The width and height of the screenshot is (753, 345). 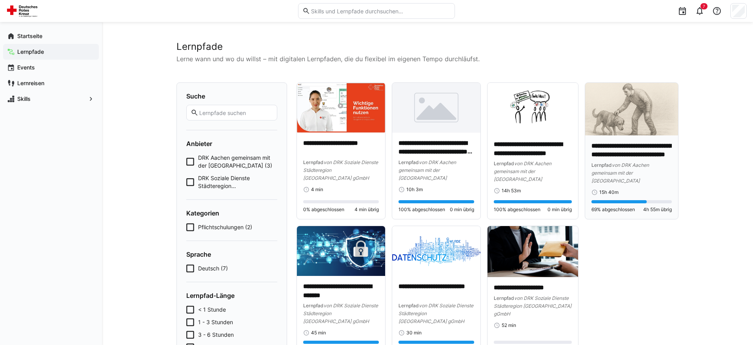 I want to click on span: 15h 40m, so click(x=608, y=192).